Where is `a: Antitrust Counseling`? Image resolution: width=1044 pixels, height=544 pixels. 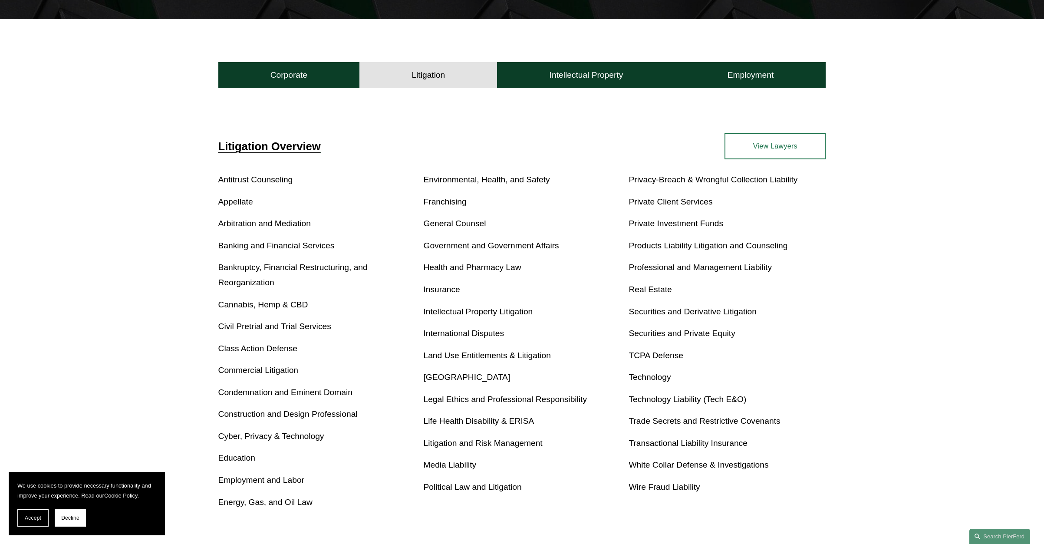
a: Antitrust Counseling is located at coordinates (256, 179).